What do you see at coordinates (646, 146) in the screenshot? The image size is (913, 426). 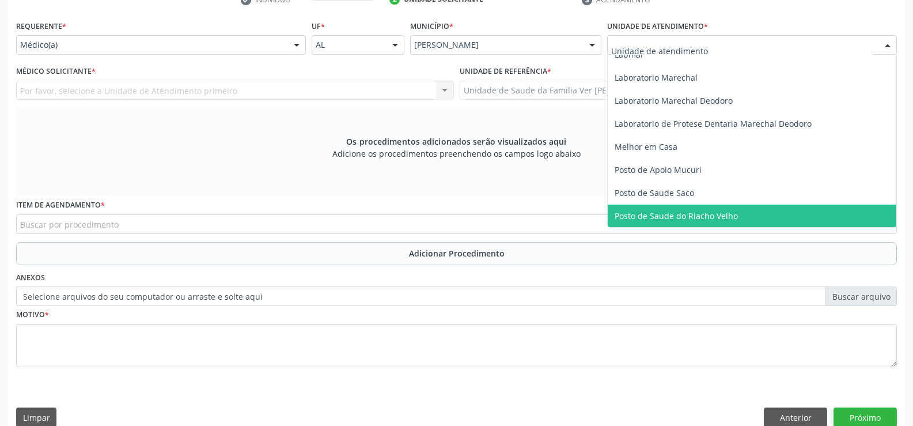 I see `span: Melhor em Casa` at bounding box center [646, 146].